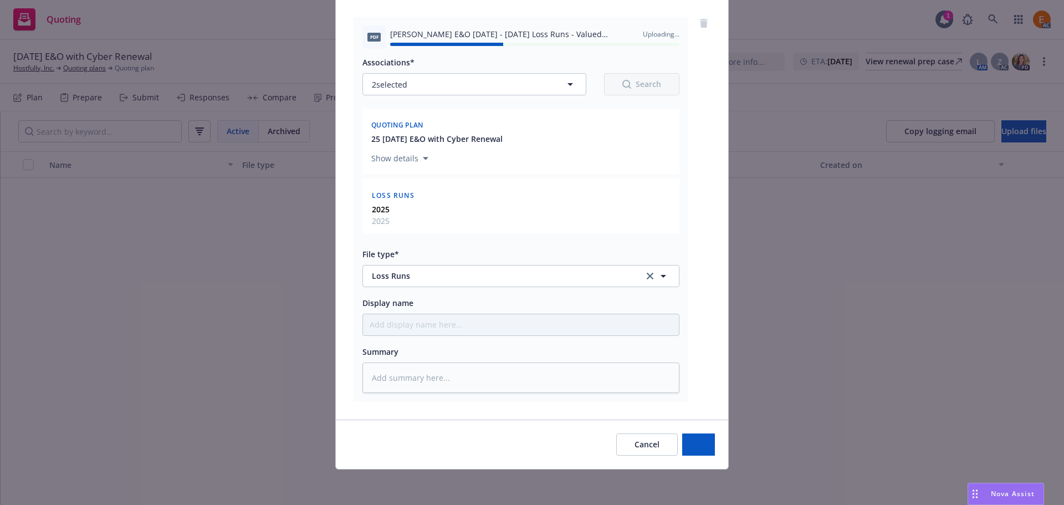  What do you see at coordinates (389, 62) in the screenshot?
I see `span: Associations*` at bounding box center [389, 62].